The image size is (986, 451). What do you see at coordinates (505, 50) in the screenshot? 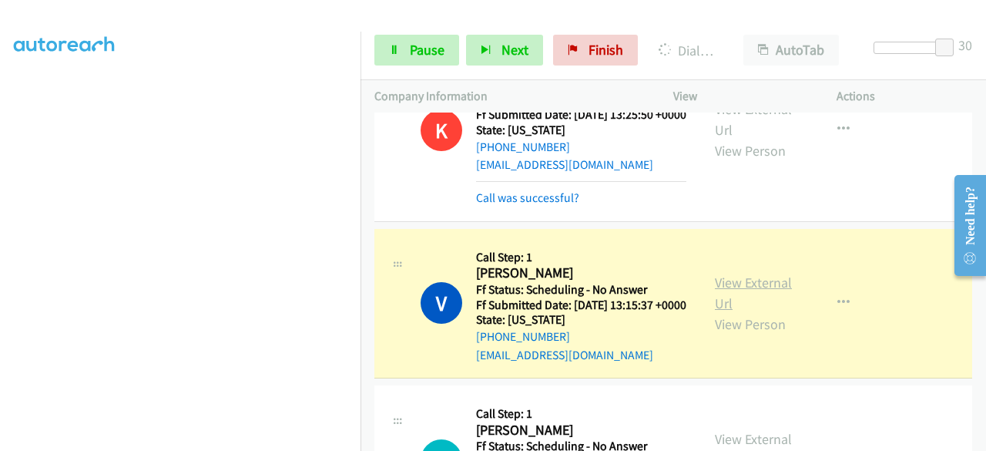
I see `button: Next` at bounding box center [505, 50].